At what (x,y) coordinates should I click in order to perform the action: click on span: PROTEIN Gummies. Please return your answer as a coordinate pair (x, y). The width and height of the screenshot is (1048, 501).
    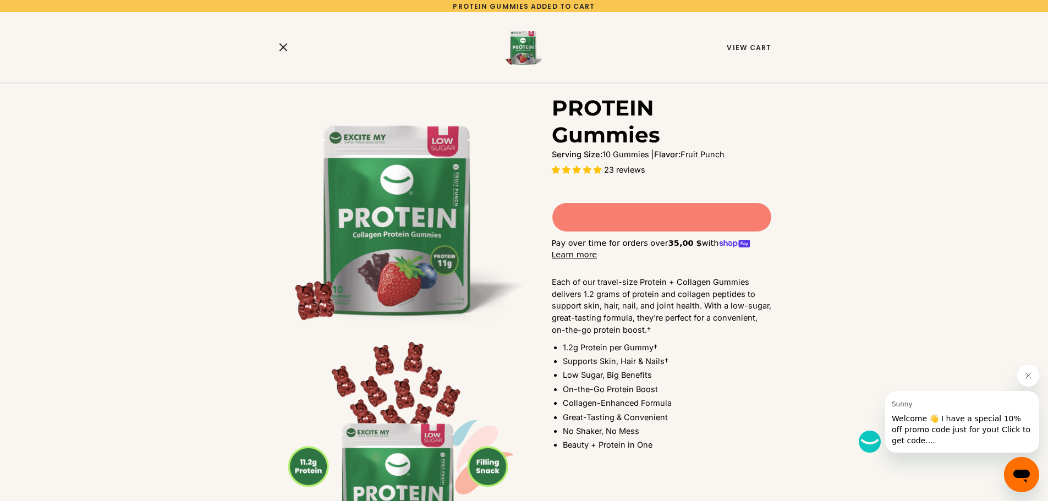
    Looking at the image, I should click on (491, 6).